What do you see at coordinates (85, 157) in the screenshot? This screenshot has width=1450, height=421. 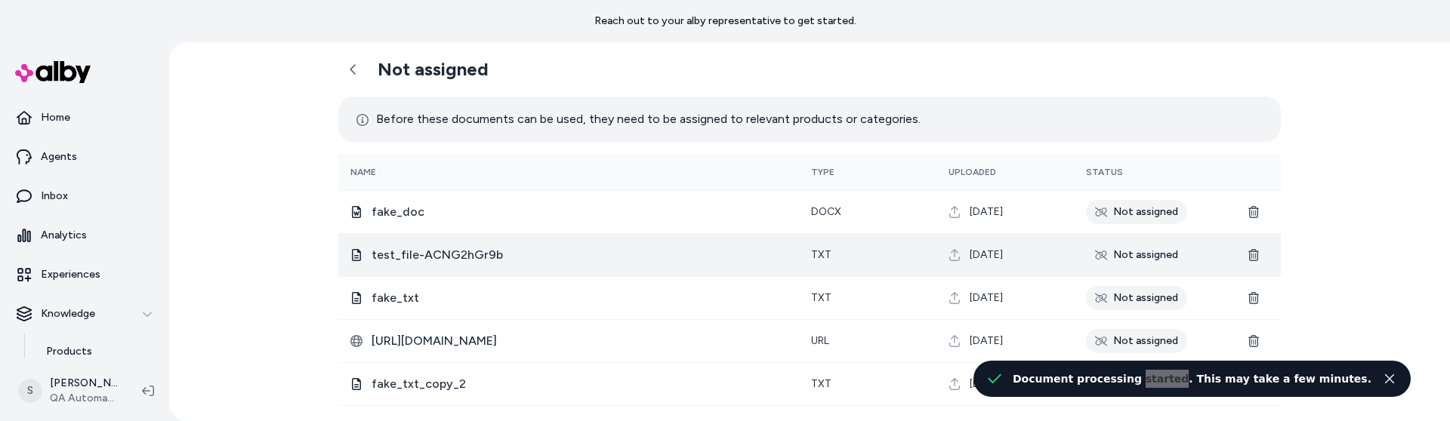 I see `a: Agents` at bounding box center [85, 157].